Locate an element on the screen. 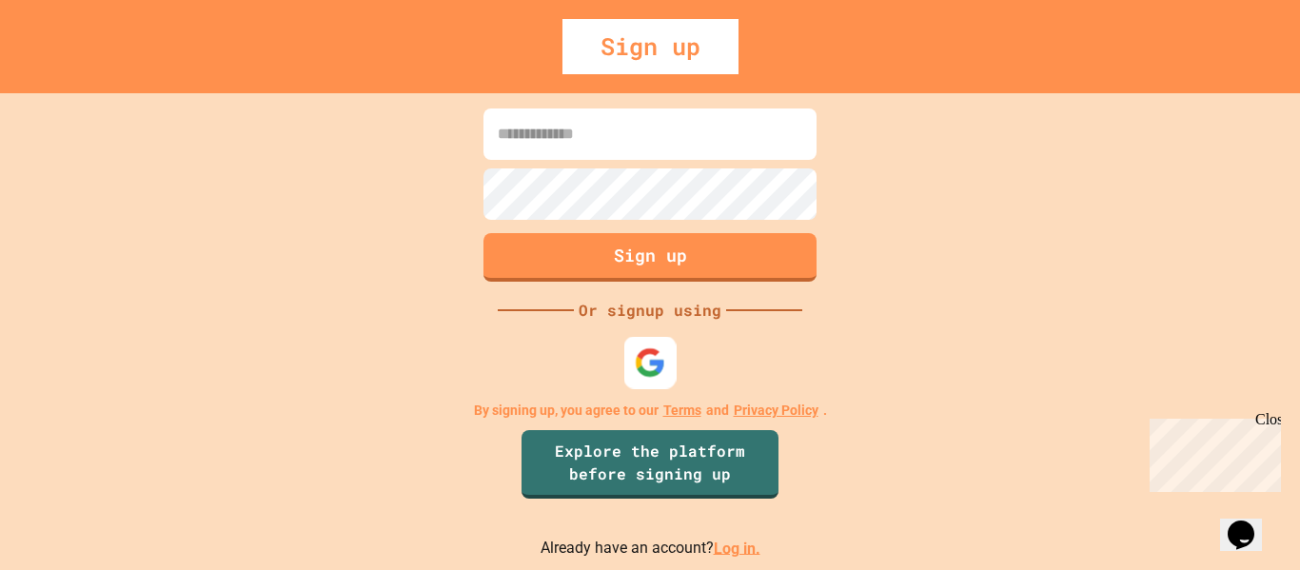 The image size is (1300, 570). a: Privacy Policy is located at coordinates (776, 410).